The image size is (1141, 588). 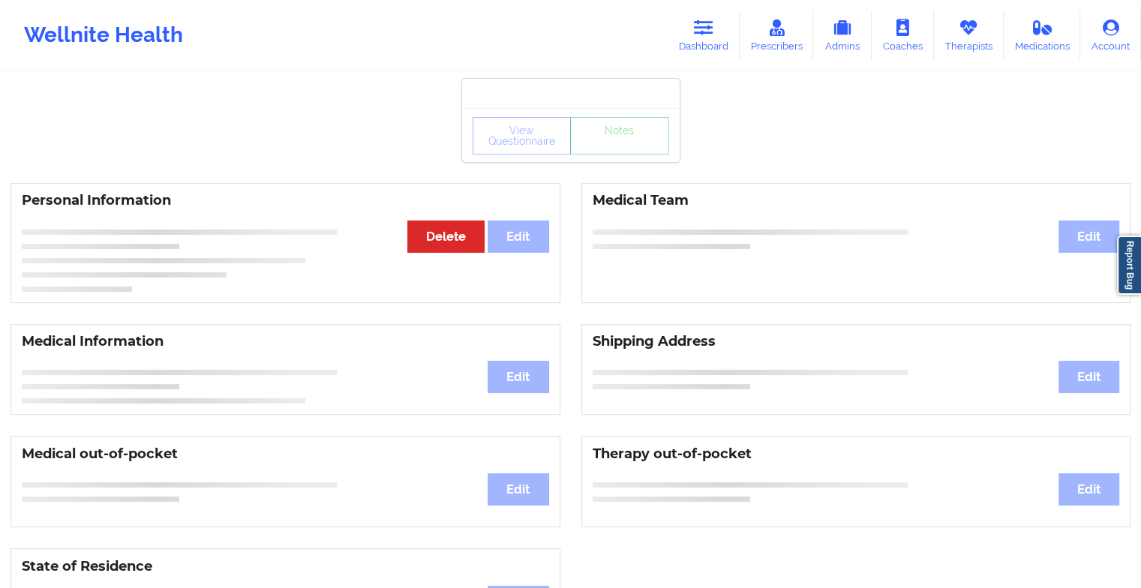 What do you see at coordinates (704, 35) in the screenshot?
I see `a: Dashboard` at bounding box center [704, 35].